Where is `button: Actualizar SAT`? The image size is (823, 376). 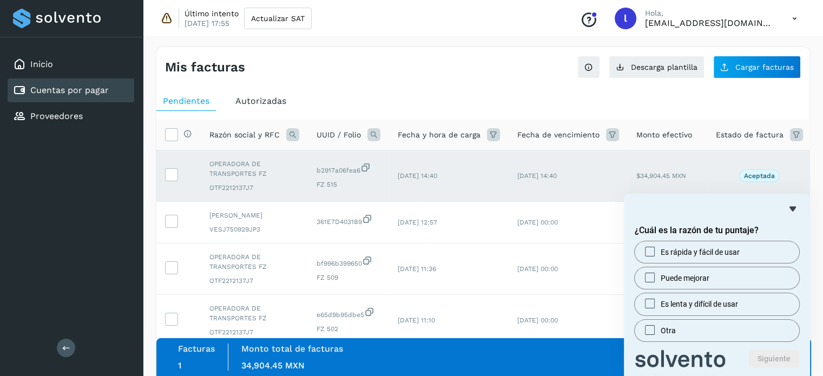
button: Actualizar SAT is located at coordinates (278, 18).